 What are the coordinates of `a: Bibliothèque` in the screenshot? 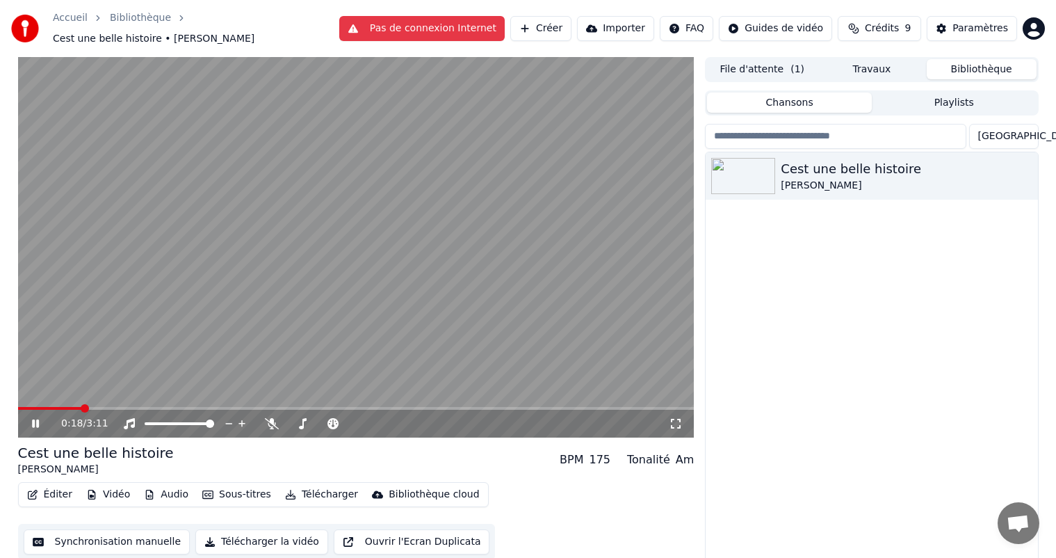 It's located at (140, 18).